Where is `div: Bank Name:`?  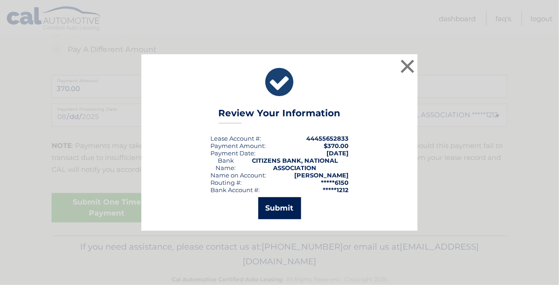
div: Bank Name: is located at coordinates (226, 164).